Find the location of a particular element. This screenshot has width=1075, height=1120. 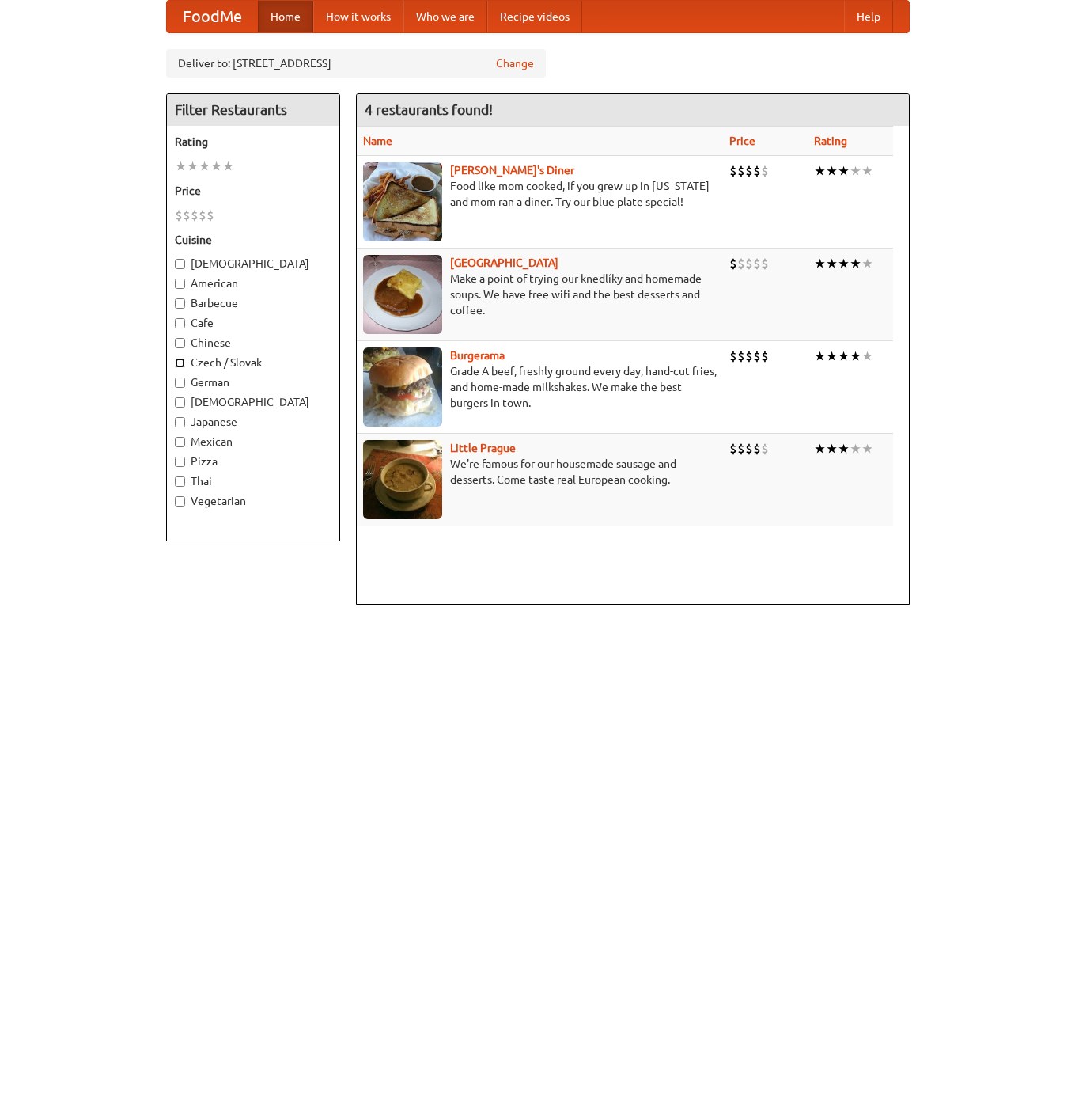

label: Cafe is located at coordinates (254, 323).